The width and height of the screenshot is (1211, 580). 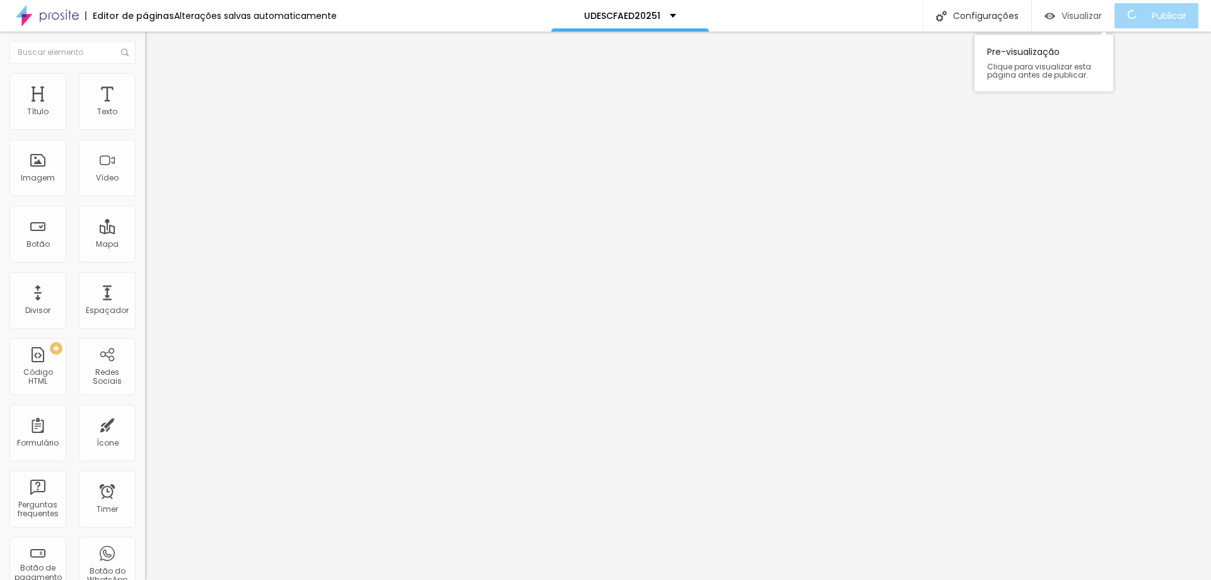 I want to click on span: Visualizar, so click(x=1082, y=16).